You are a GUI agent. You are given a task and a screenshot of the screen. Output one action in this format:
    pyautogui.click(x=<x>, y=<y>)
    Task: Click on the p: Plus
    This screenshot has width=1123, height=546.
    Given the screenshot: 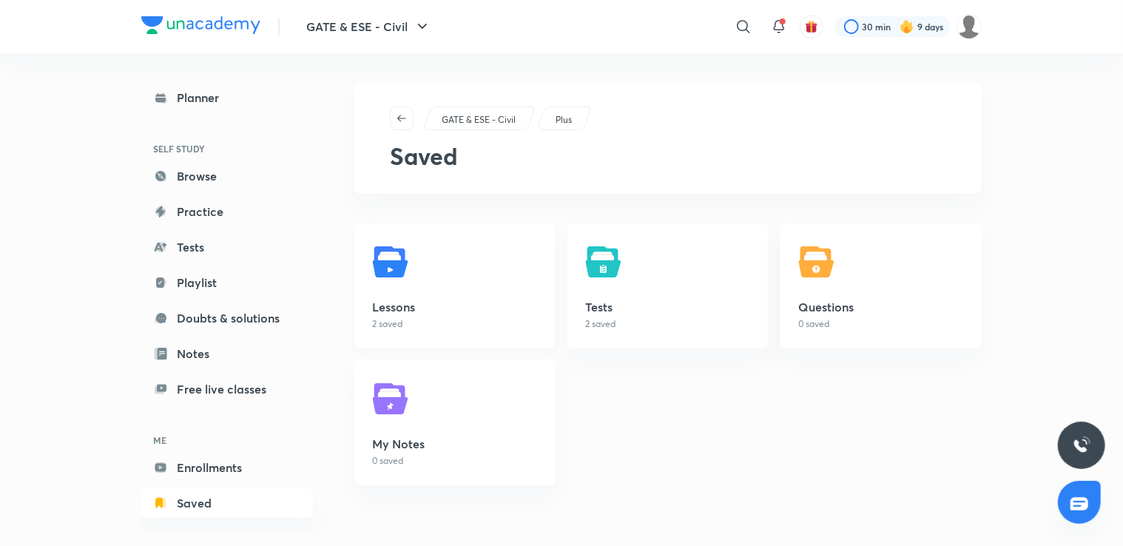 What is the action you would take?
    pyautogui.click(x=564, y=120)
    